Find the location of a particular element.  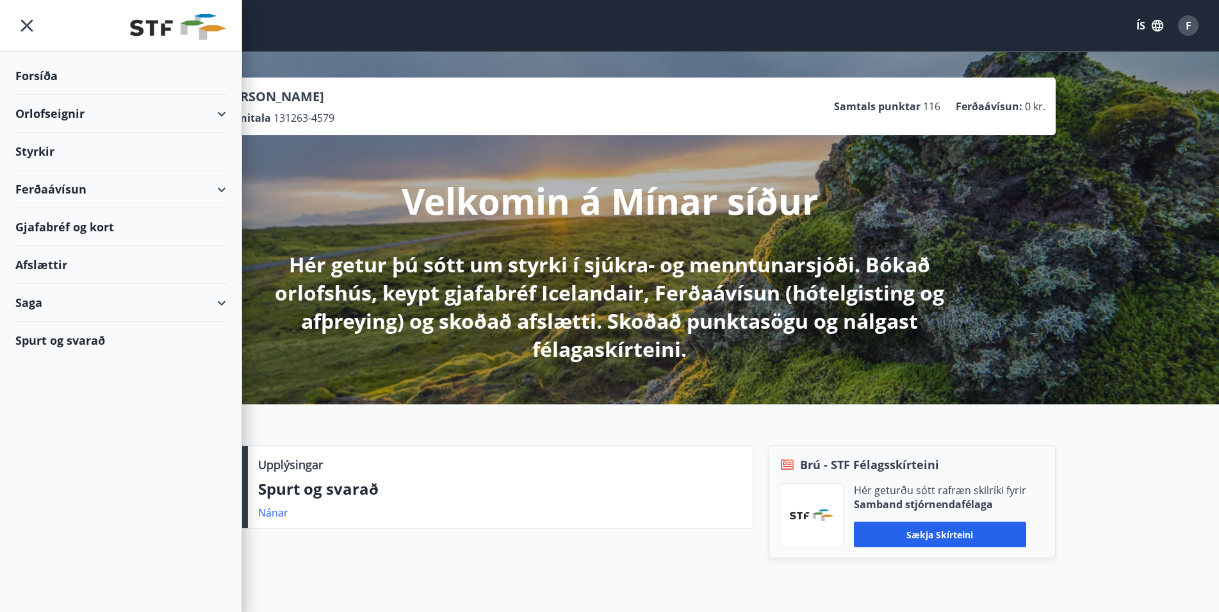

div: Gjafabréf og kort is located at coordinates (120, 227).